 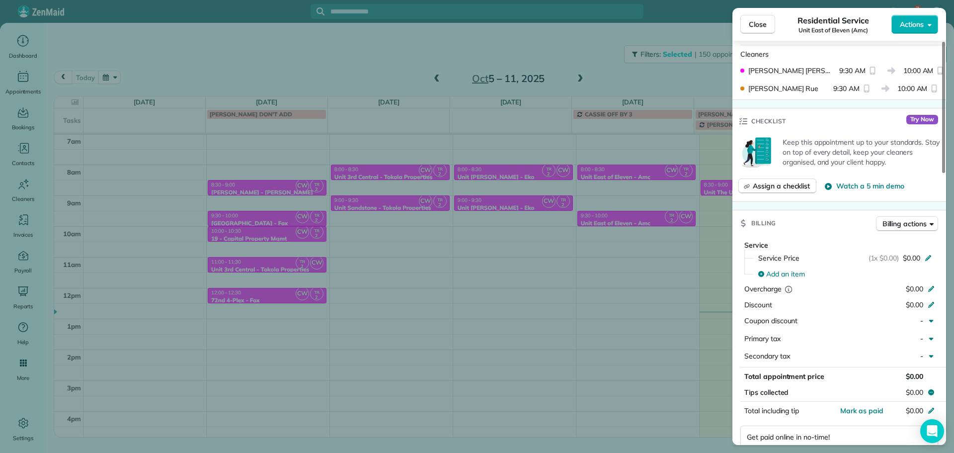 I want to click on span: Actions, so click(x=912, y=24).